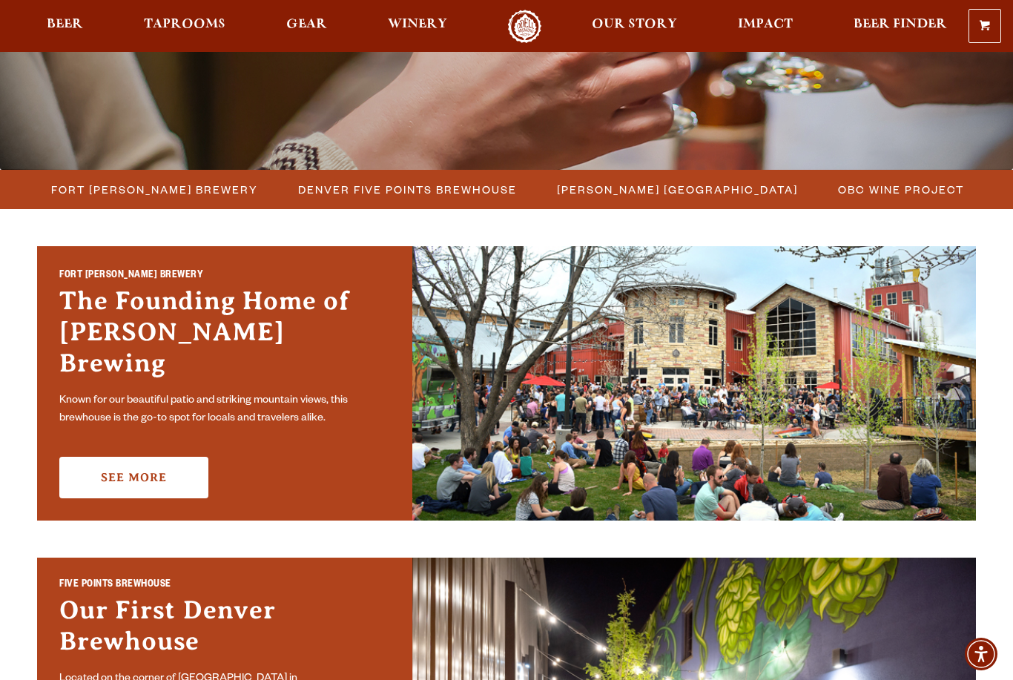  What do you see at coordinates (306, 24) in the screenshot?
I see `span: Gear` at bounding box center [306, 24].